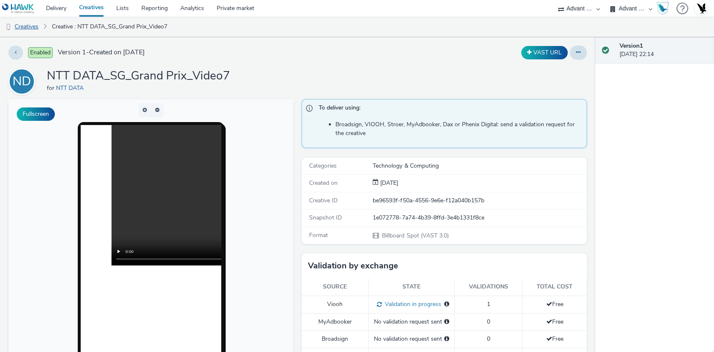 The image size is (714, 352). Describe the element at coordinates (335, 339) in the screenshot. I see `td: Broadsign` at that location.